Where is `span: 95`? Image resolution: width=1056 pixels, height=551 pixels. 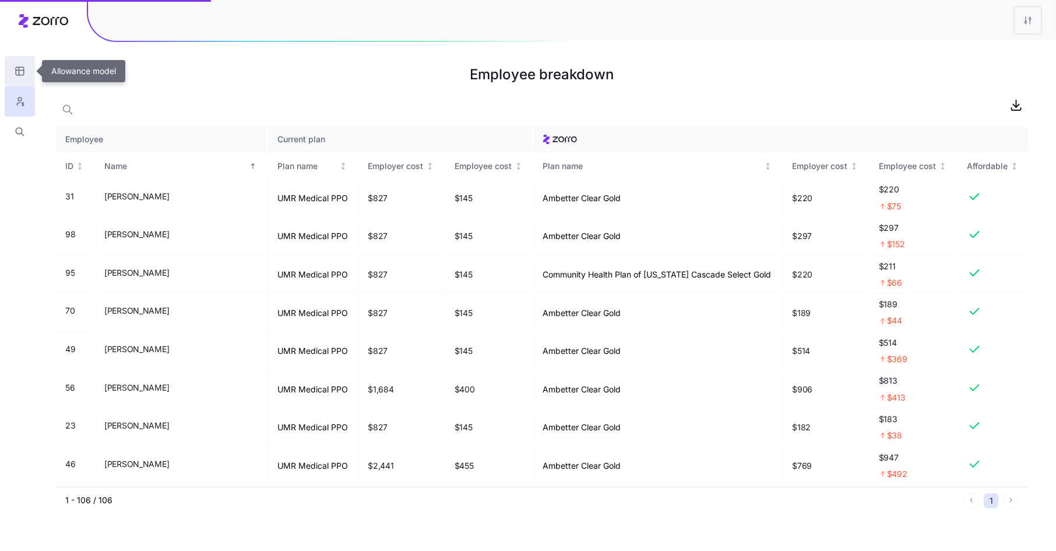 span: 95 is located at coordinates (70, 273).